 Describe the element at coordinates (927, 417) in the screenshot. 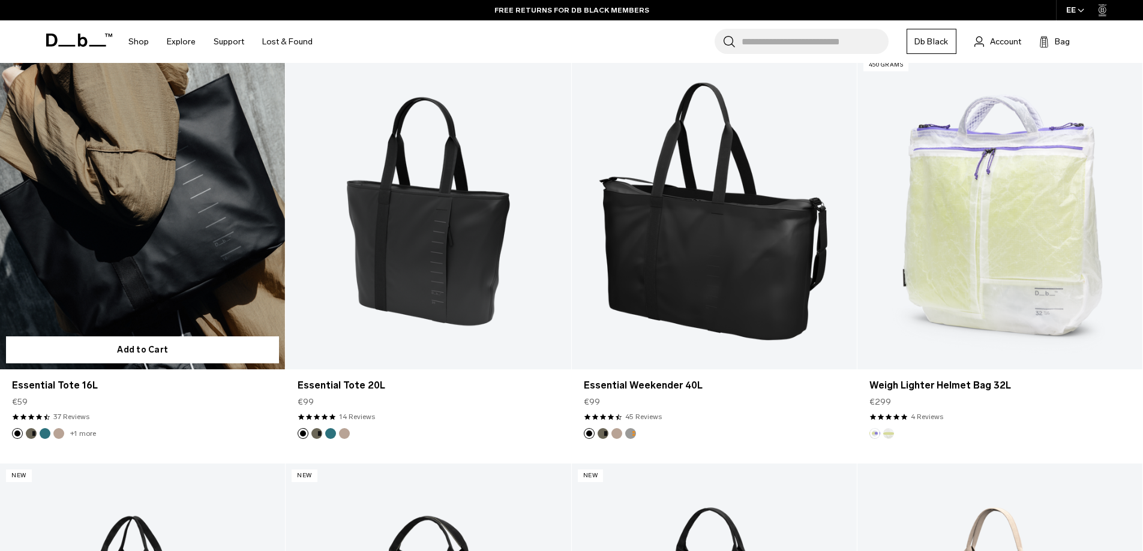

I see `a: 4 reviews` at that location.